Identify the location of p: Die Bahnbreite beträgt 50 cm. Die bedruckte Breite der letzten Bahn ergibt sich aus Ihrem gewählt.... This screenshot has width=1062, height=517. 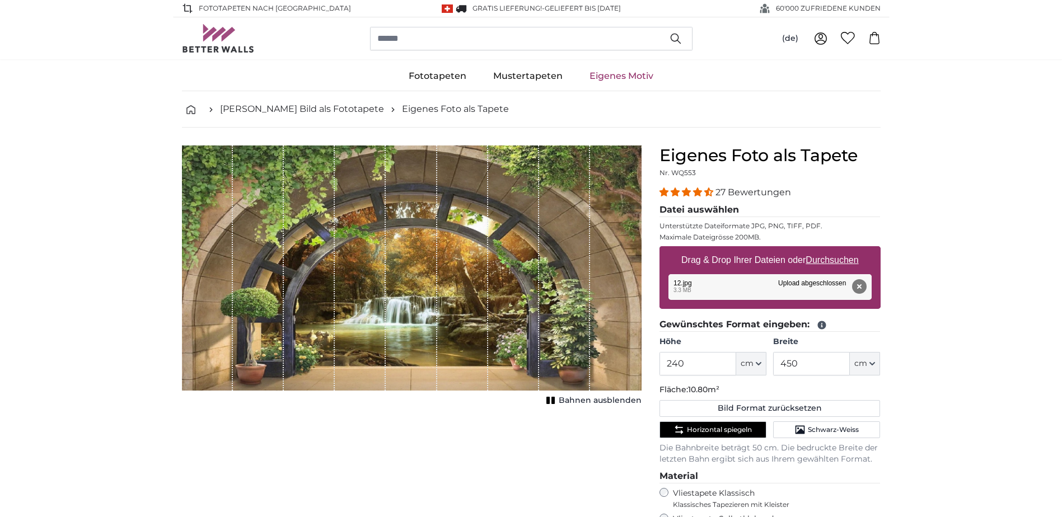
(770, 454).